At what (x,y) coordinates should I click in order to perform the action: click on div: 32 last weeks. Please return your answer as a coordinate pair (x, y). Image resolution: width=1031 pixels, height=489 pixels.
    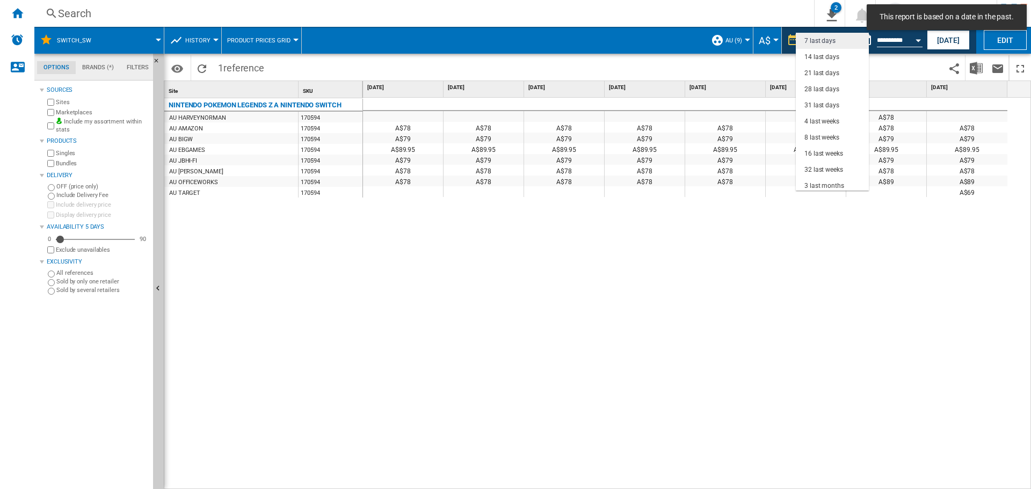
    Looking at the image, I should click on (823, 170).